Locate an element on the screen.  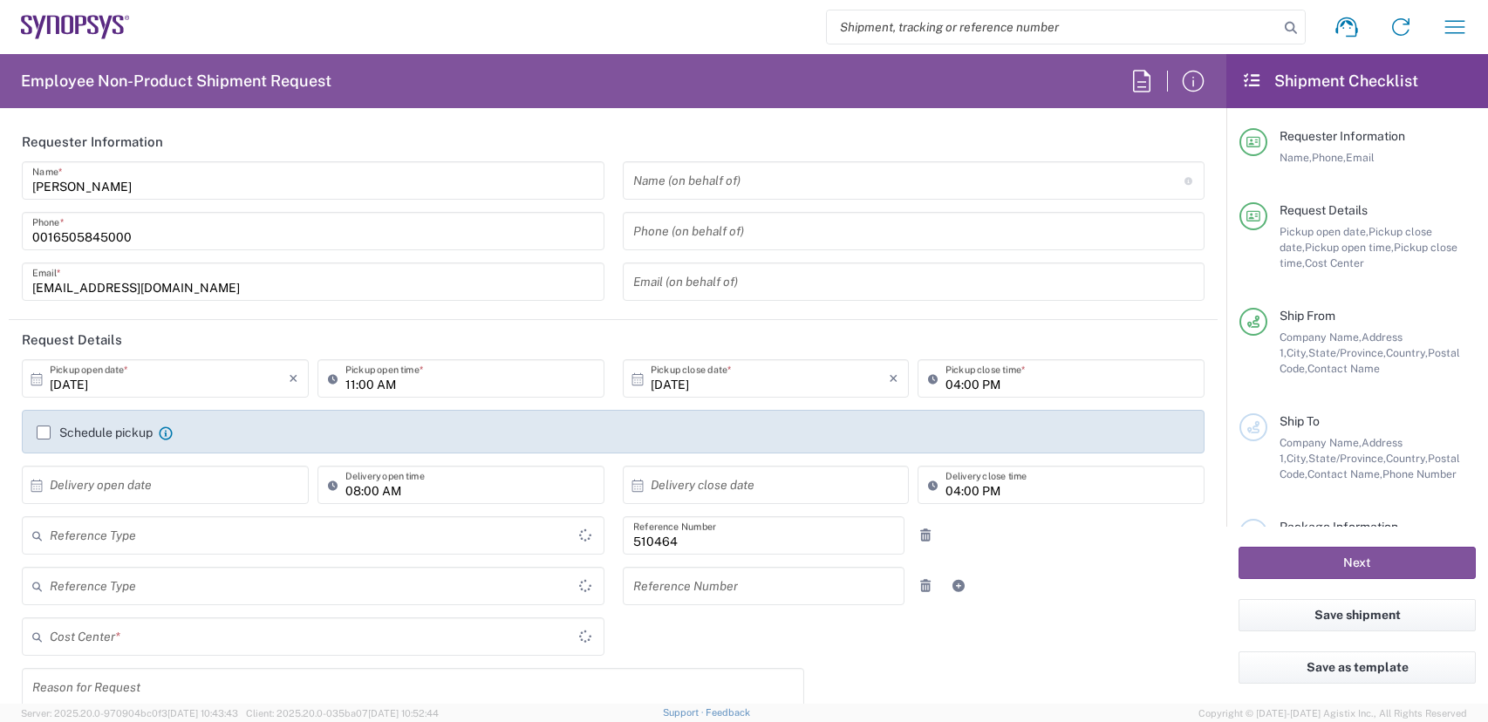
span: Ship From is located at coordinates (1307, 316).